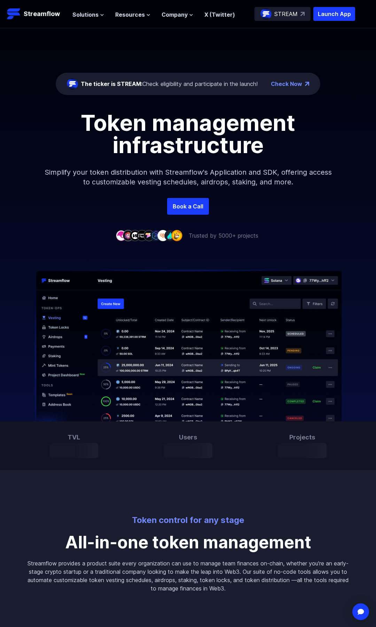 This screenshot has width=376, height=627. What do you see at coordinates (223, 236) in the screenshot?
I see `p: Trusted by 5000+ projects` at bounding box center [223, 236].